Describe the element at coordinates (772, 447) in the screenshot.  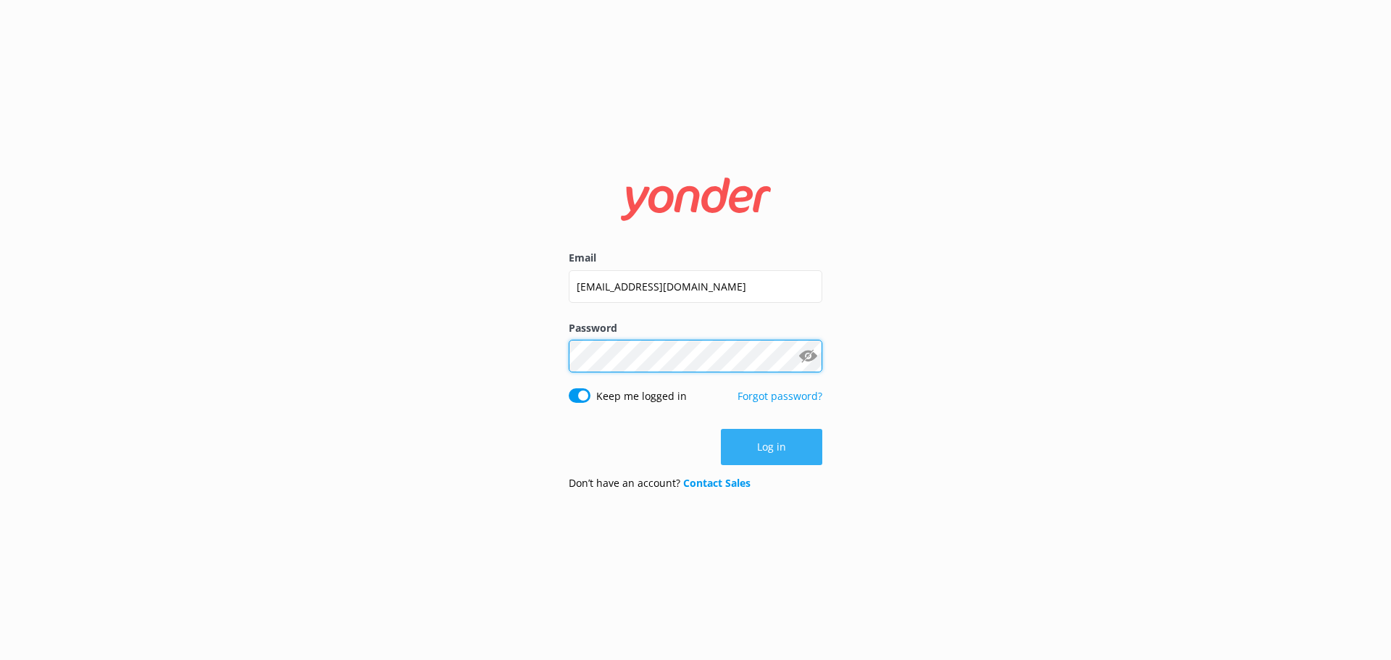
I see `button: Log in` at that location.